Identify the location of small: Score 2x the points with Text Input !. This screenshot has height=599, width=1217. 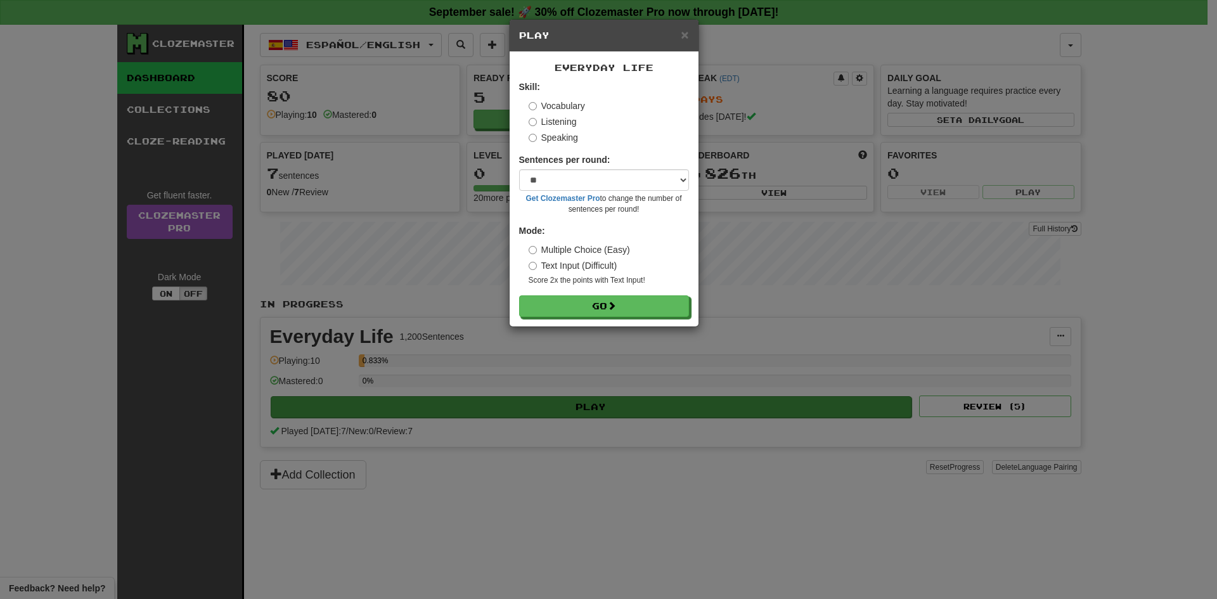
(609, 280).